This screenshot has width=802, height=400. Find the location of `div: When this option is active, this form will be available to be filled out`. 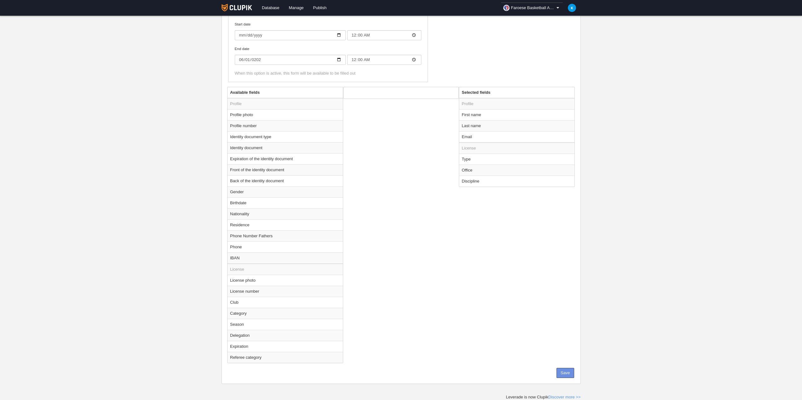

div: When this option is active, this form will be available to be filled out is located at coordinates (328, 73).